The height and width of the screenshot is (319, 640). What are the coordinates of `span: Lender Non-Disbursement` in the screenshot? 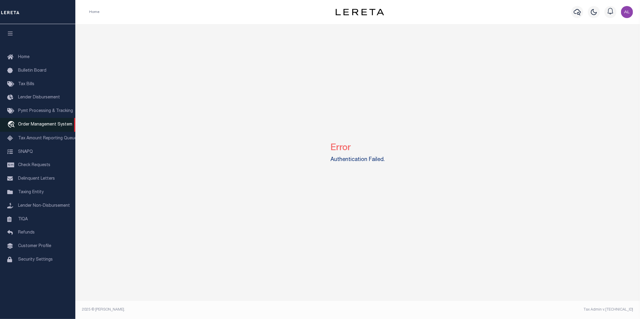 It's located at (44, 206).